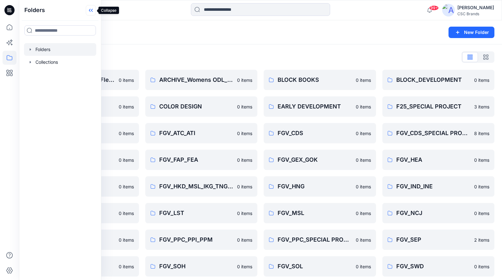  I want to click on a: FGV_LST0 items, so click(201, 213).